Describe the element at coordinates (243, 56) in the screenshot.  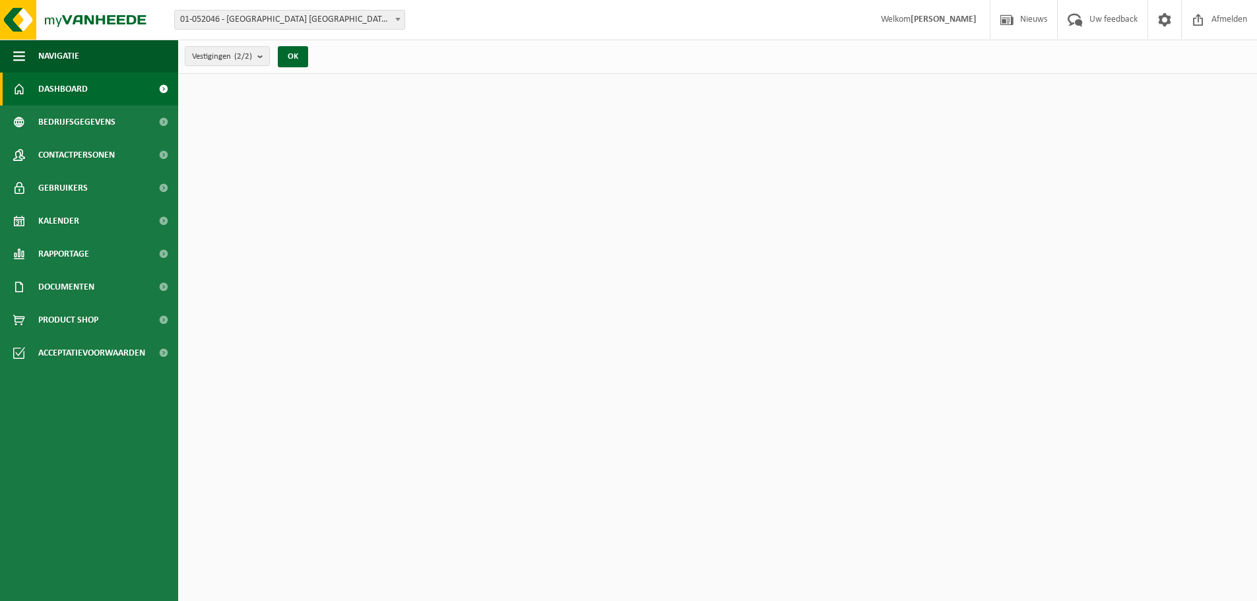
I see `count: (2/2)` at that location.